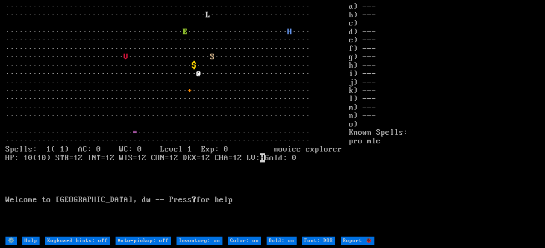 Image resolution: width=545 pixels, height=248 pixels. I want to click on font: E, so click(185, 32).